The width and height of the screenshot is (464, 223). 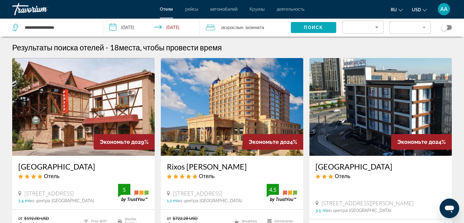 What do you see at coordinates (37, 218) in the screenshot?
I see `del: $192.00 USD` at bounding box center [37, 218].